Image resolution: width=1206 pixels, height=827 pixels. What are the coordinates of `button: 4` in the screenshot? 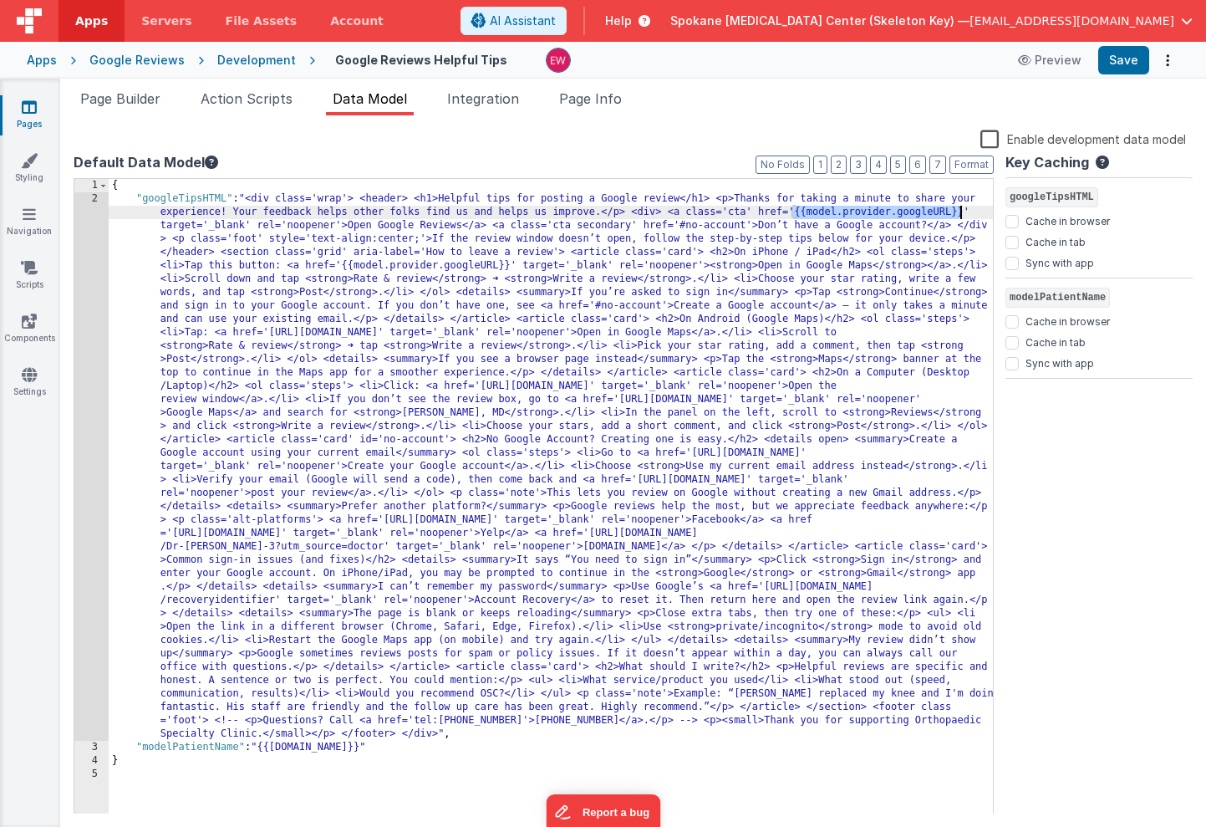 It's located at (879, 165).